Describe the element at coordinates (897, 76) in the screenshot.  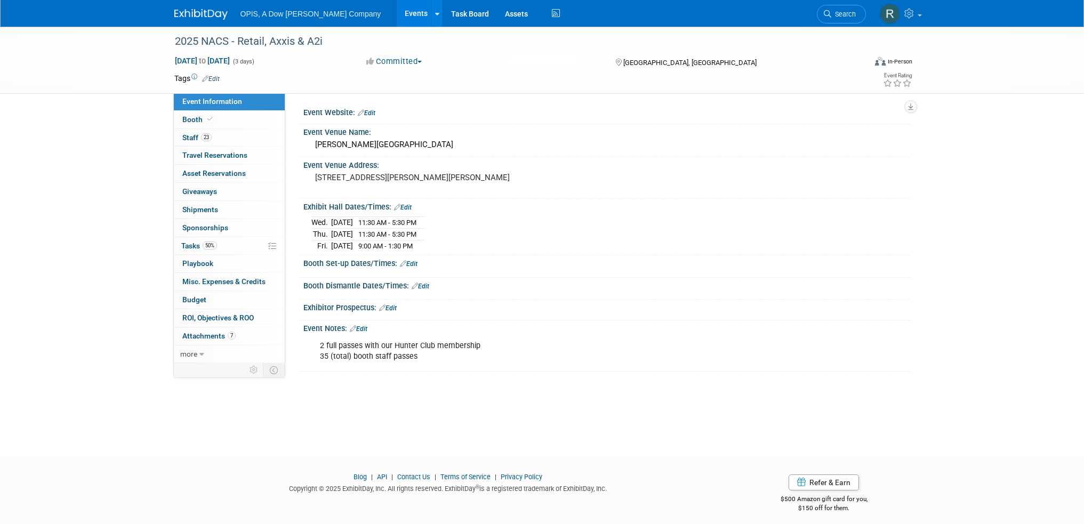
I see `div: Event Rating` at that location.